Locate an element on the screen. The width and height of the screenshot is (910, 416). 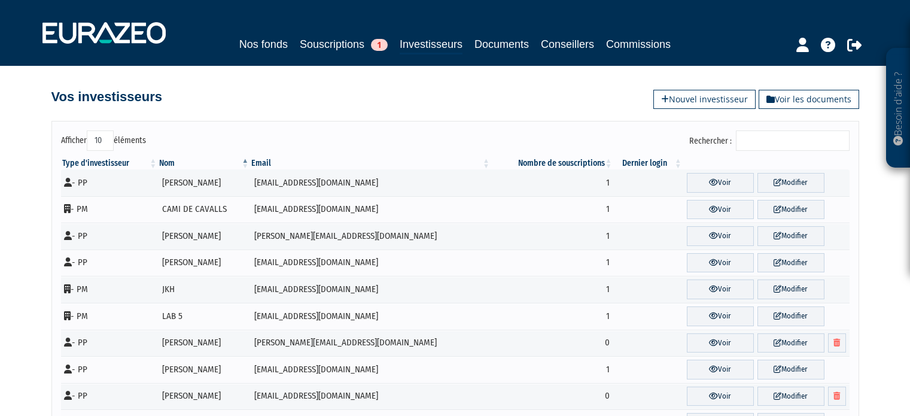
select: Afficheréléments is located at coordinates (100, 141).